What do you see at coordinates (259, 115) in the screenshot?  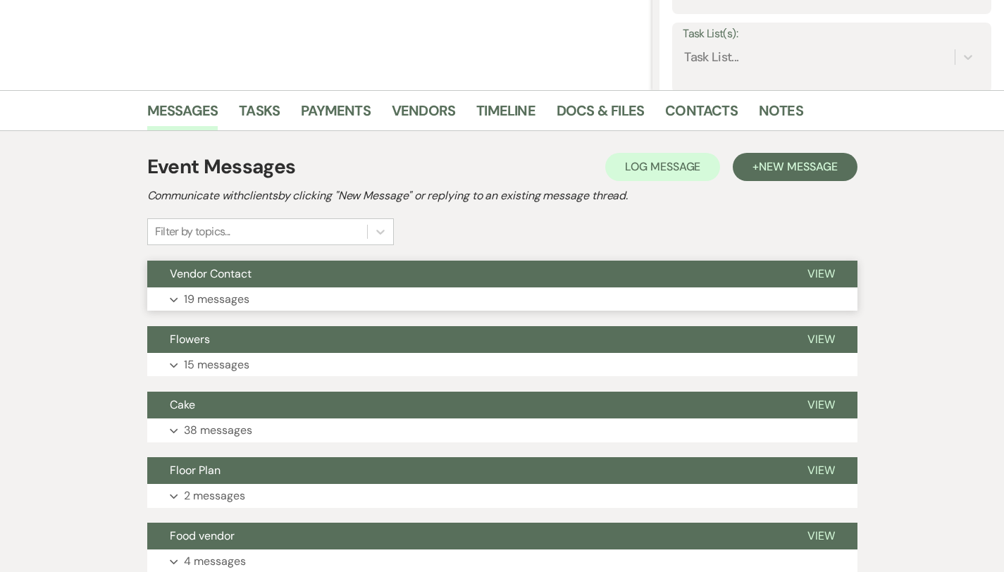 I see `a: Tasks` at bounding box center [259, 115].